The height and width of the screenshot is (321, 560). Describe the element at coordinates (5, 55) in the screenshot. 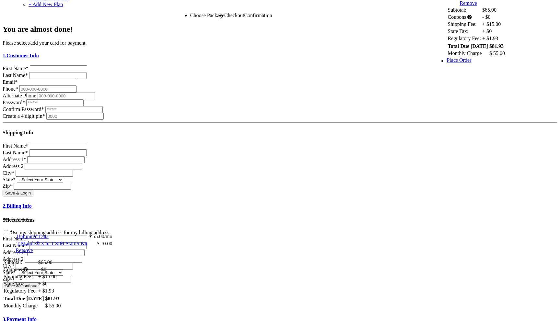

I see `span: 1.` at that location.